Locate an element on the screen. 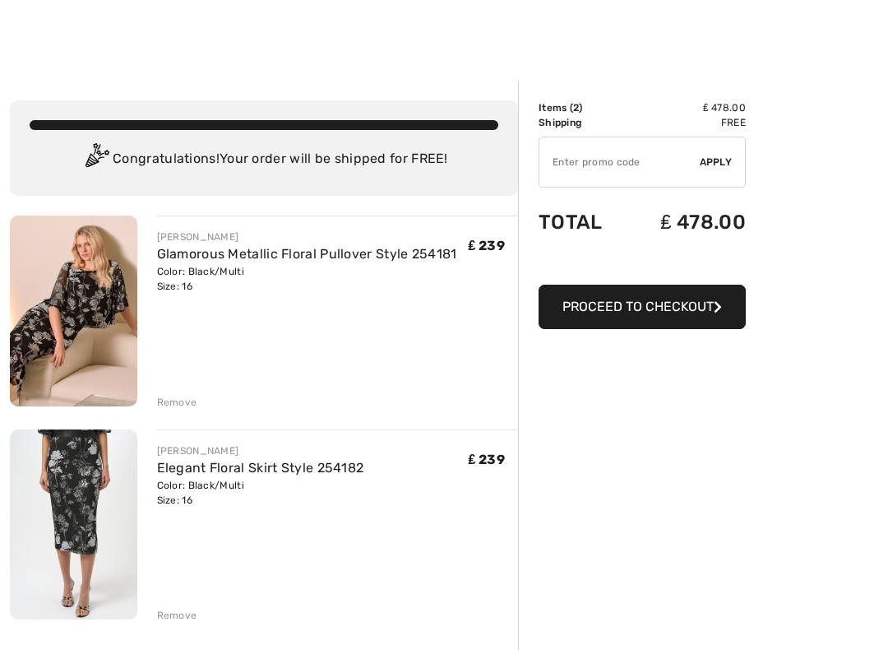 This screenshot has height=650, width=888. span: Apply is located at coordinates (716, 162).